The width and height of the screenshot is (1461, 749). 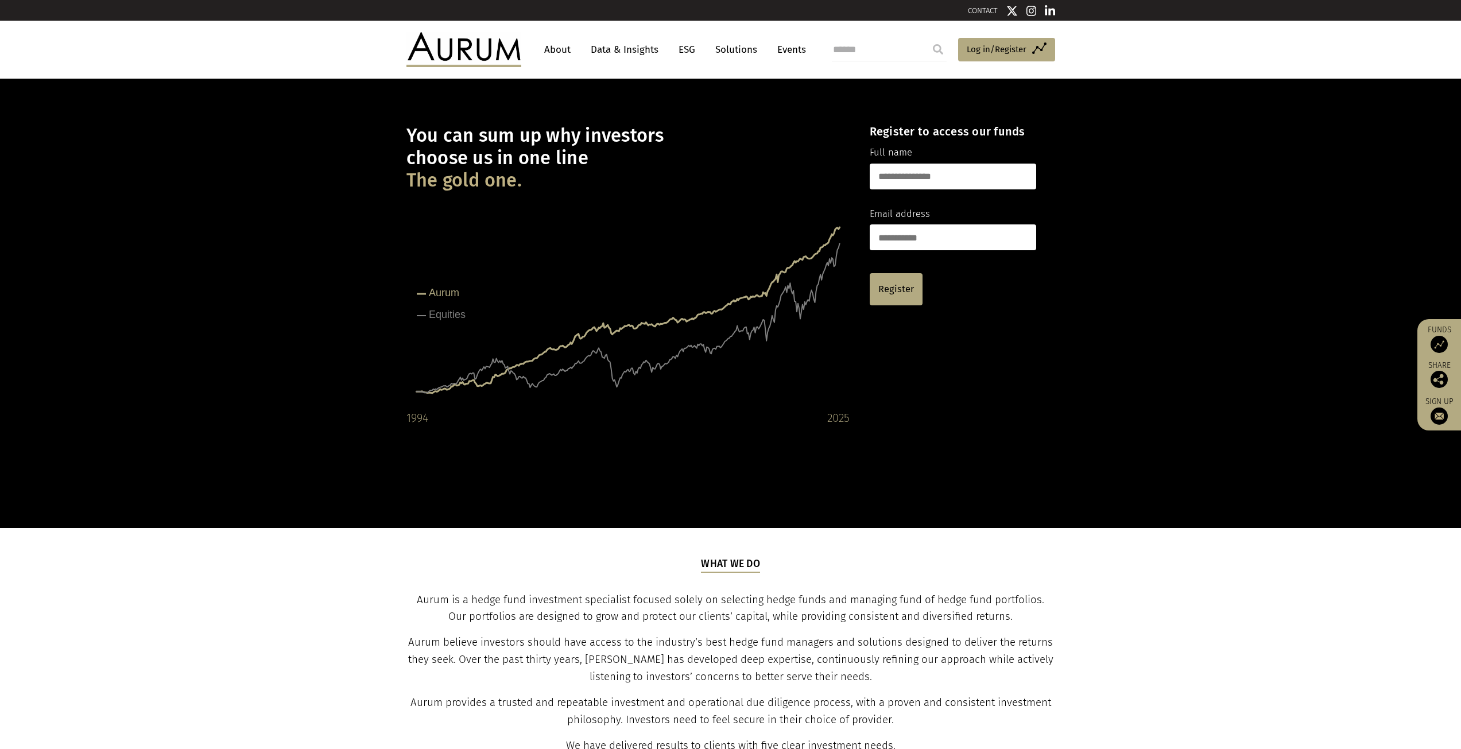 I want to click on span: Aurum provides a trusted and repeatable investment and operational due diligence process, with a ..., so click(x=731, y=711).